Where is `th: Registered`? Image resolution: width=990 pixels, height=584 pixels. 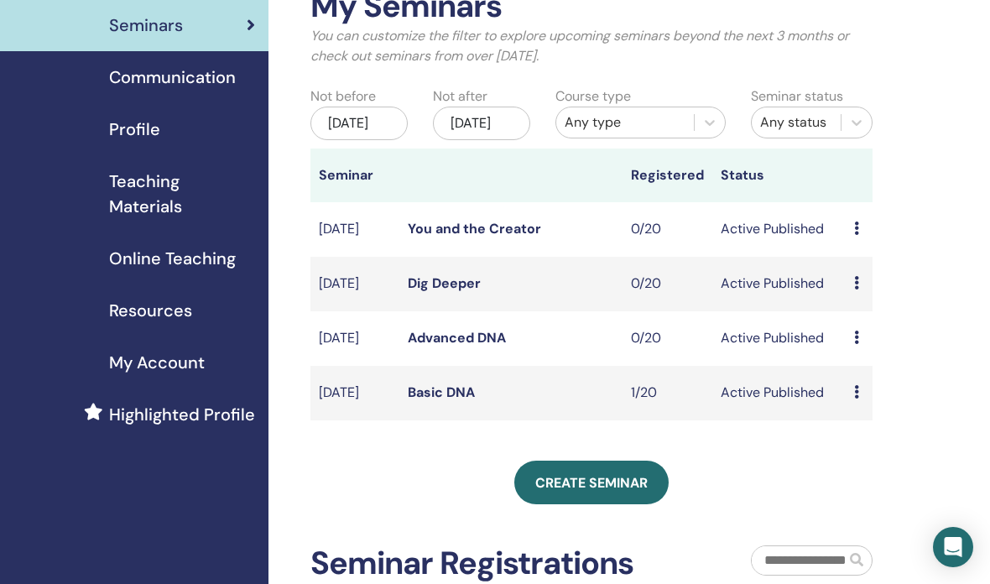 th: Registered is located at coordinates (667, 175).